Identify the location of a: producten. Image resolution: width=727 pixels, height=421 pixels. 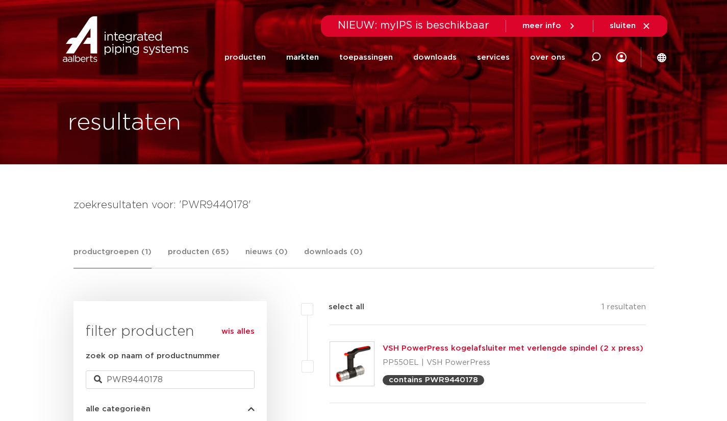
(245, 57).